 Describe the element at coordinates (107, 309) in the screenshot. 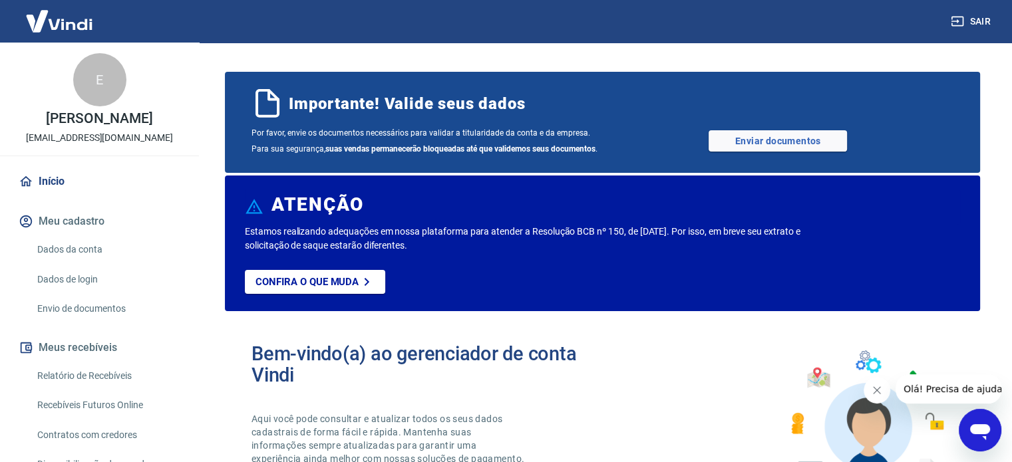

I see `a: Envio de documentos` at that location.